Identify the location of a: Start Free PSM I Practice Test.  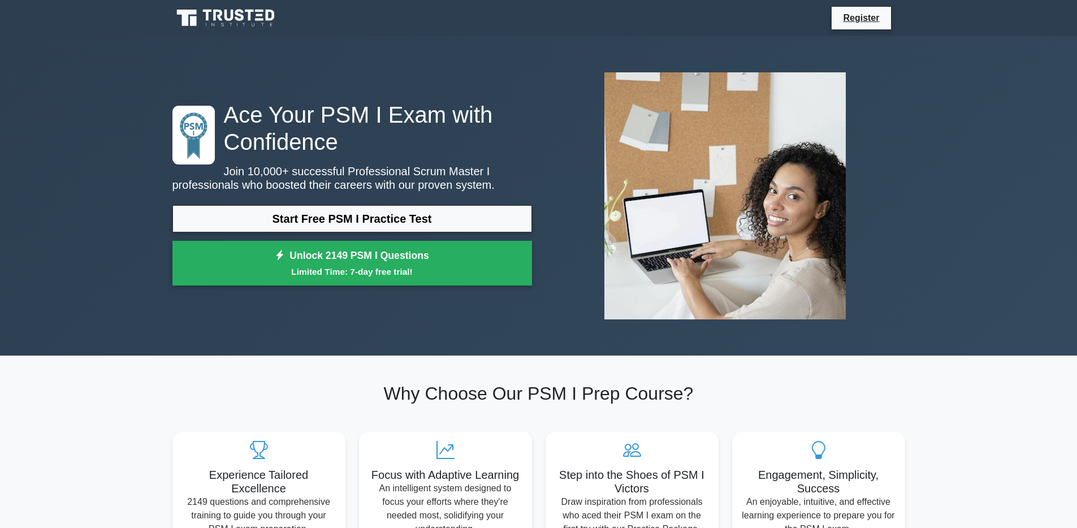
(352, 219).